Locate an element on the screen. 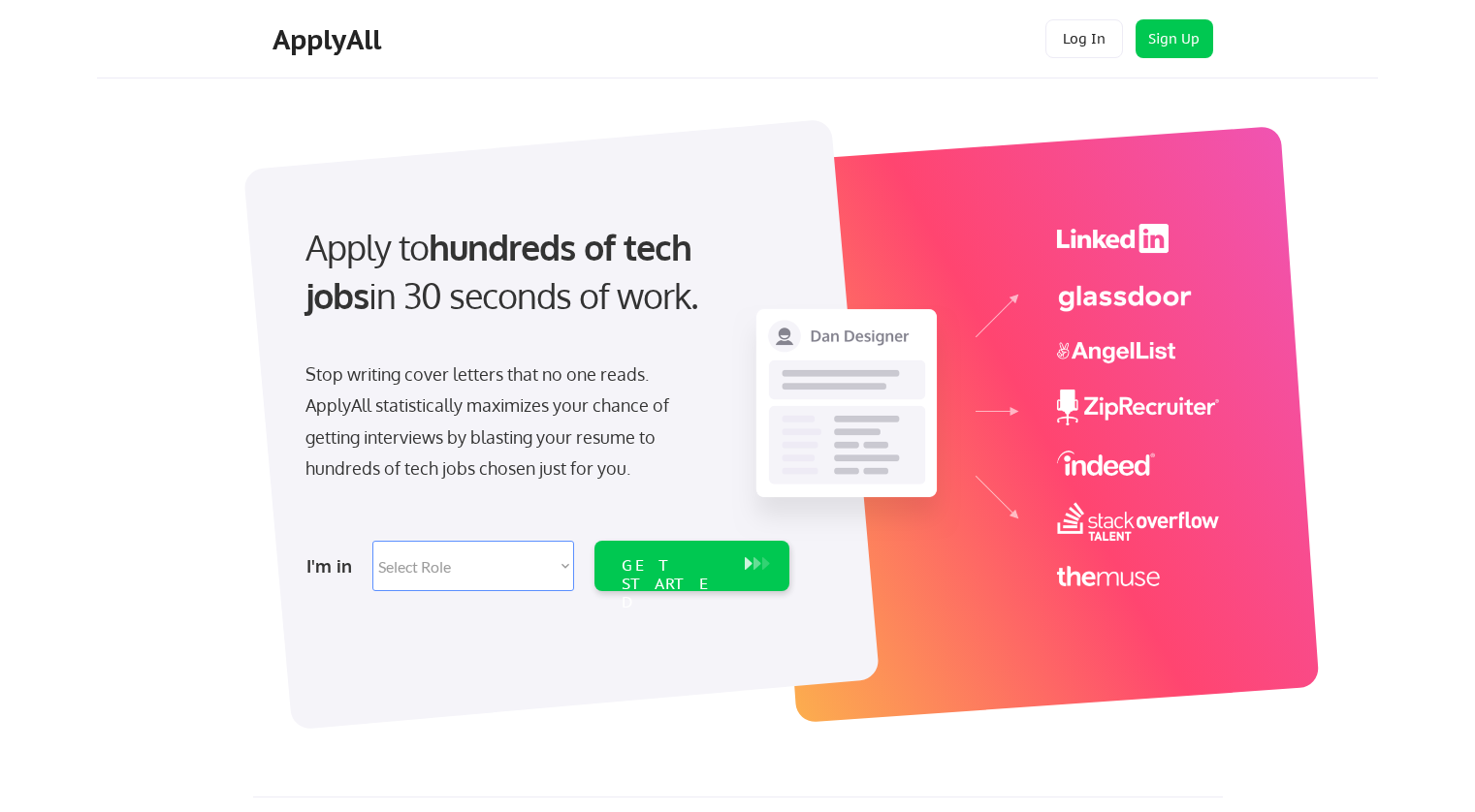  div: Apply to in 30 seconds of work. is located at coordinates (543, 271).